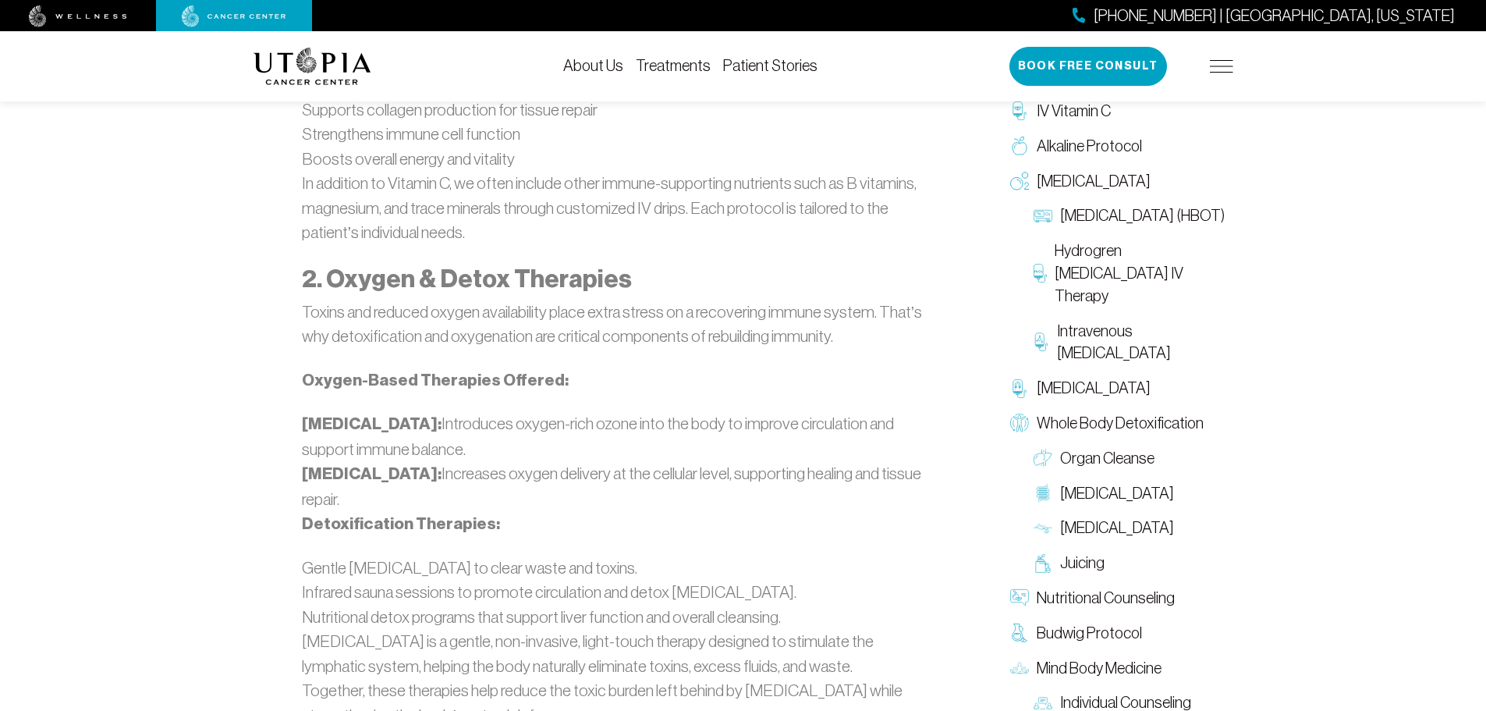 This screenshot has width=1486, height=711. I want to click on img: cancer center, so click(234, 16).